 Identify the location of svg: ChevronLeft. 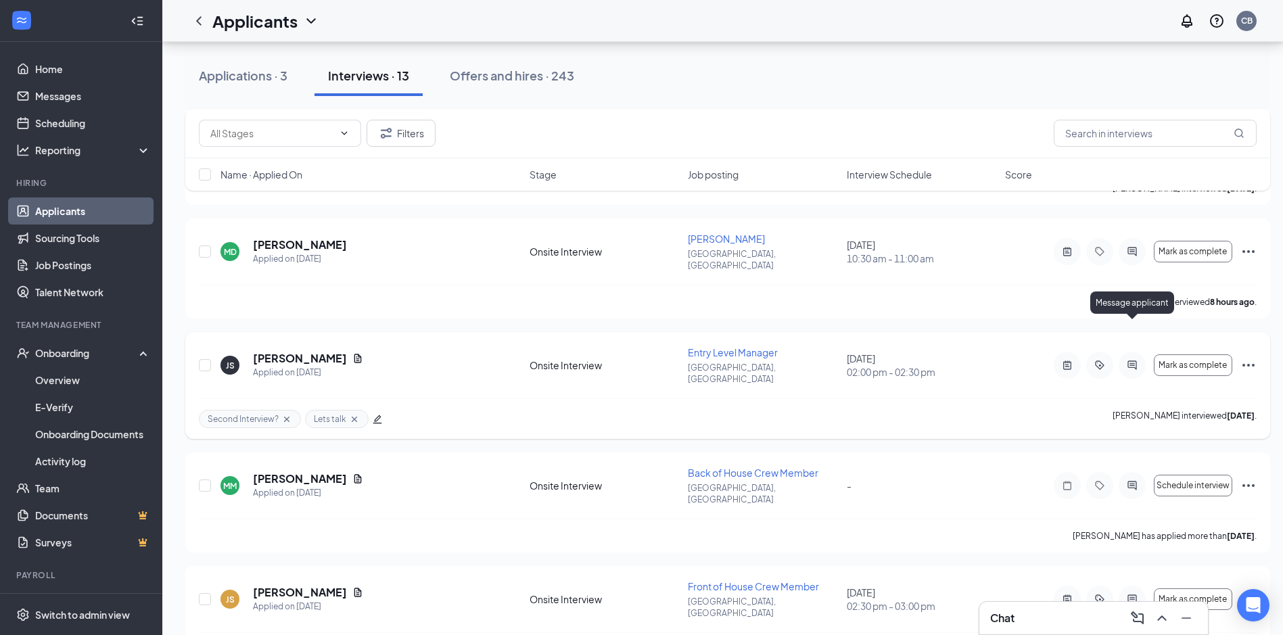
(199, 21).